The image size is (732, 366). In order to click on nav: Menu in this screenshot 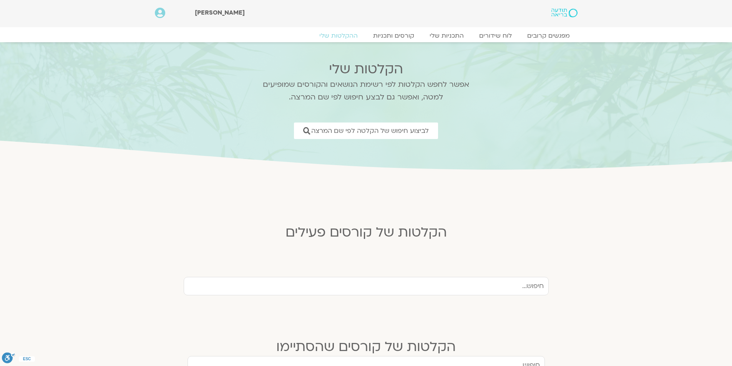, I will do `click(366, 36)`.